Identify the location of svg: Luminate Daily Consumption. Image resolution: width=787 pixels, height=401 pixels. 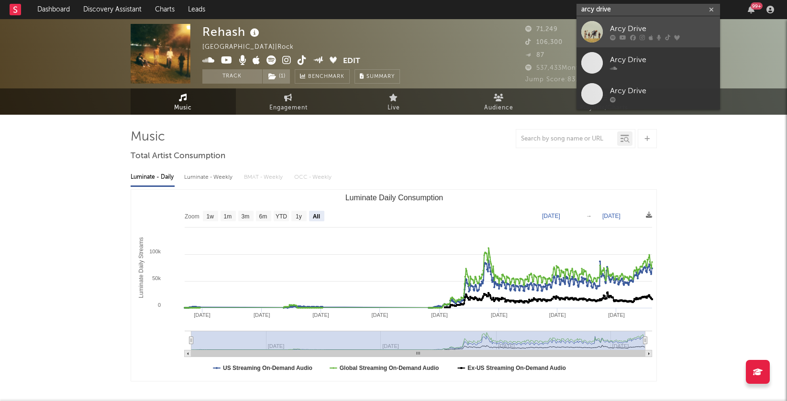
(394, 286).